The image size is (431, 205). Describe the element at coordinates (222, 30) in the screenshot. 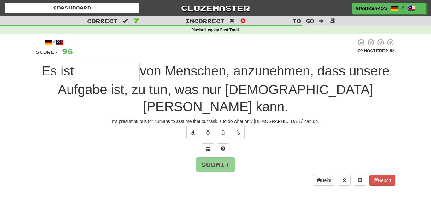

I see `strong: Legacy Fast Track` at that location.